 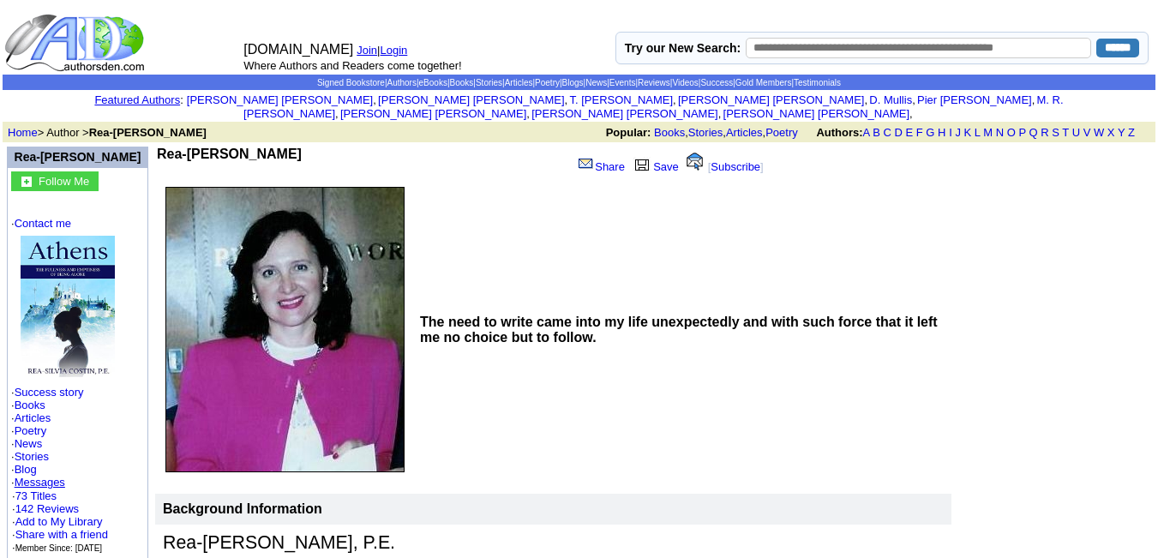 I want to click on a: J, so click(x=957, y=132).